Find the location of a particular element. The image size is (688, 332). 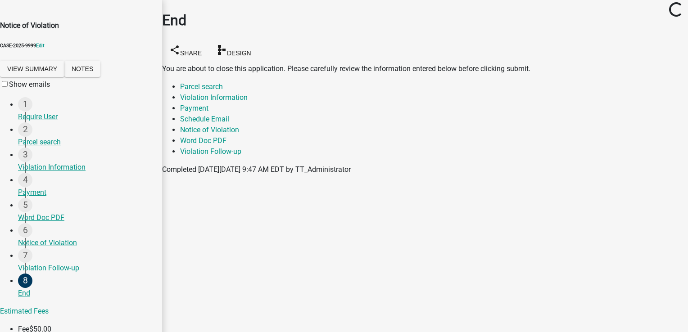

a: Schedule Email is located at coordinates (204, 119).